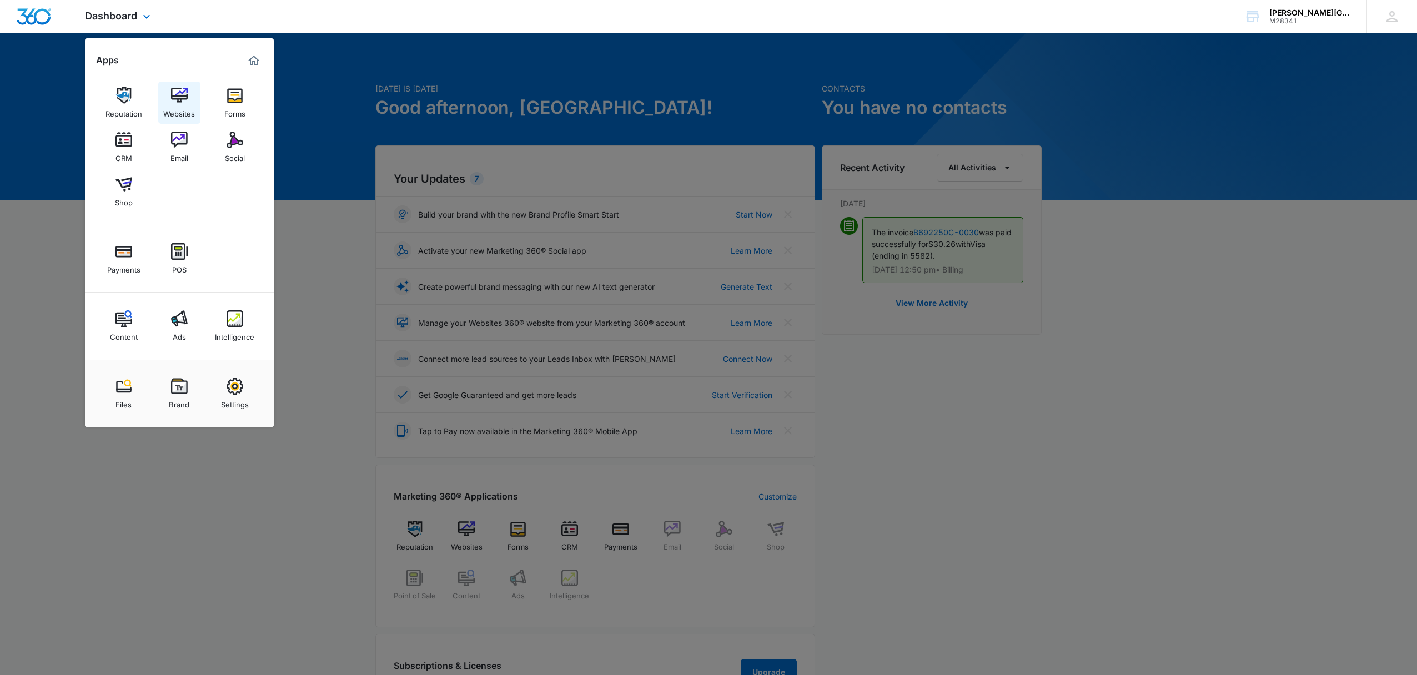 The width and height of the screenshot is (1417, 675). What do you see at coordinates (179, 155) in the screenshot?
I see `div: Email` at bounding box center [179, 155].